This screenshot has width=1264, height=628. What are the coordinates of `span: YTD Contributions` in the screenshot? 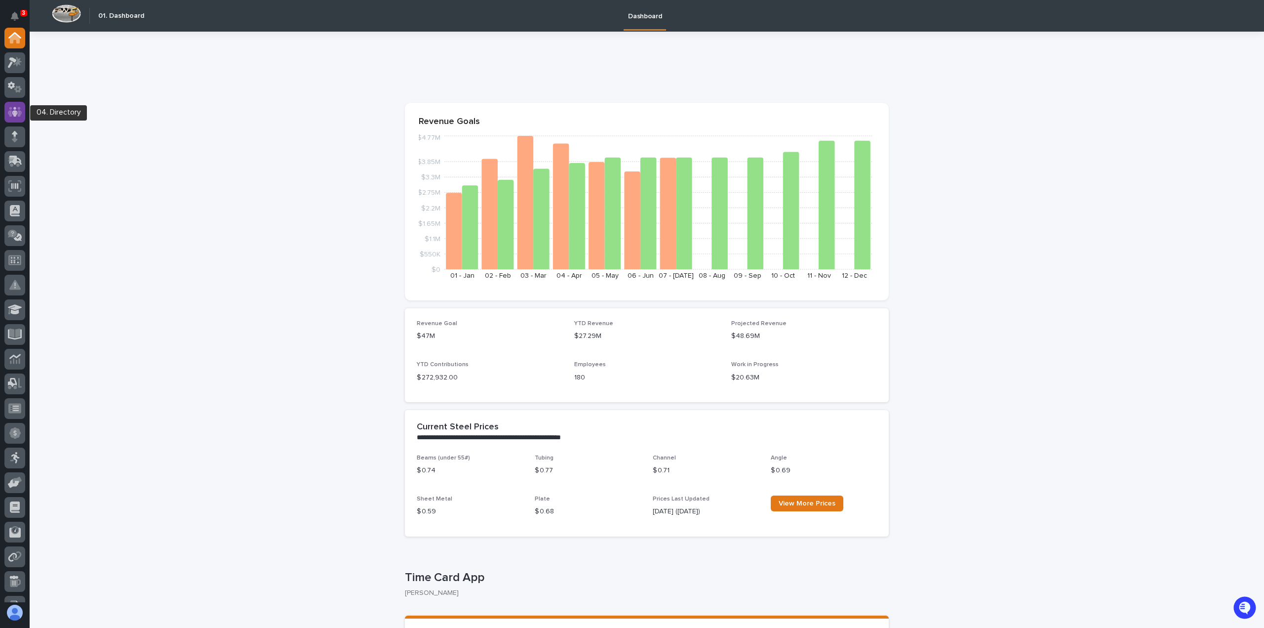 It's located at (442, 364).